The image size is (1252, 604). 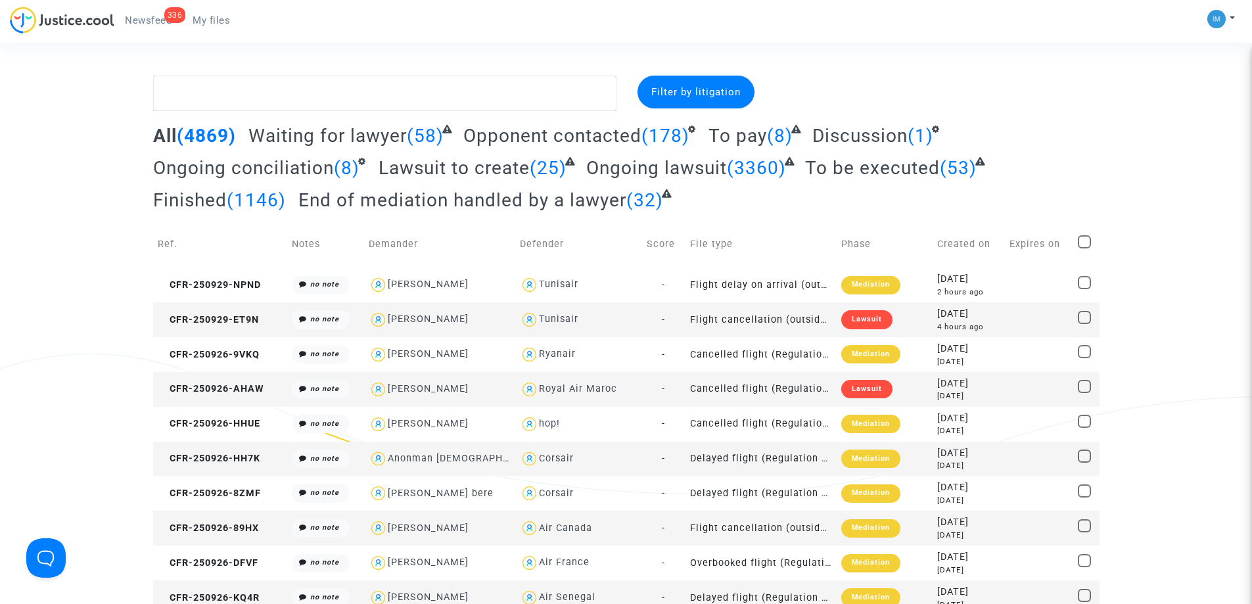 What do you see at coordinates (664, 244) in the screenshot?
I see `td: Score` at bounding box center [664, 244].